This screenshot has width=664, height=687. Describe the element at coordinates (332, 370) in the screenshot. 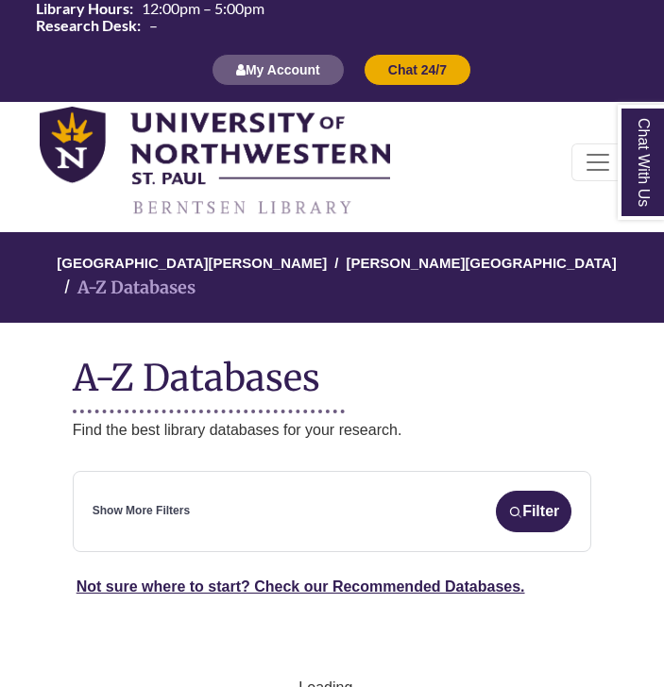

I see `h1: A-Z Databases` at that location.